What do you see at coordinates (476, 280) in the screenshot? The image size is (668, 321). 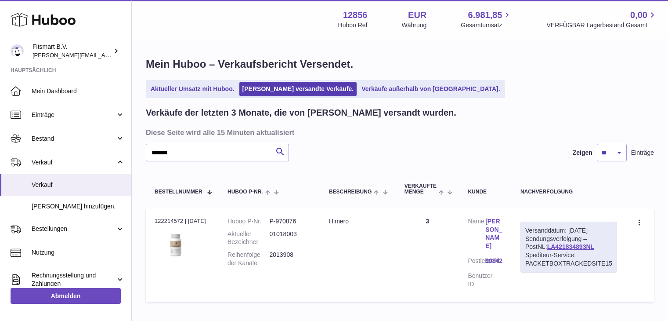 I see `dt: Benutzer-ID` at bounding box center [476, 280].